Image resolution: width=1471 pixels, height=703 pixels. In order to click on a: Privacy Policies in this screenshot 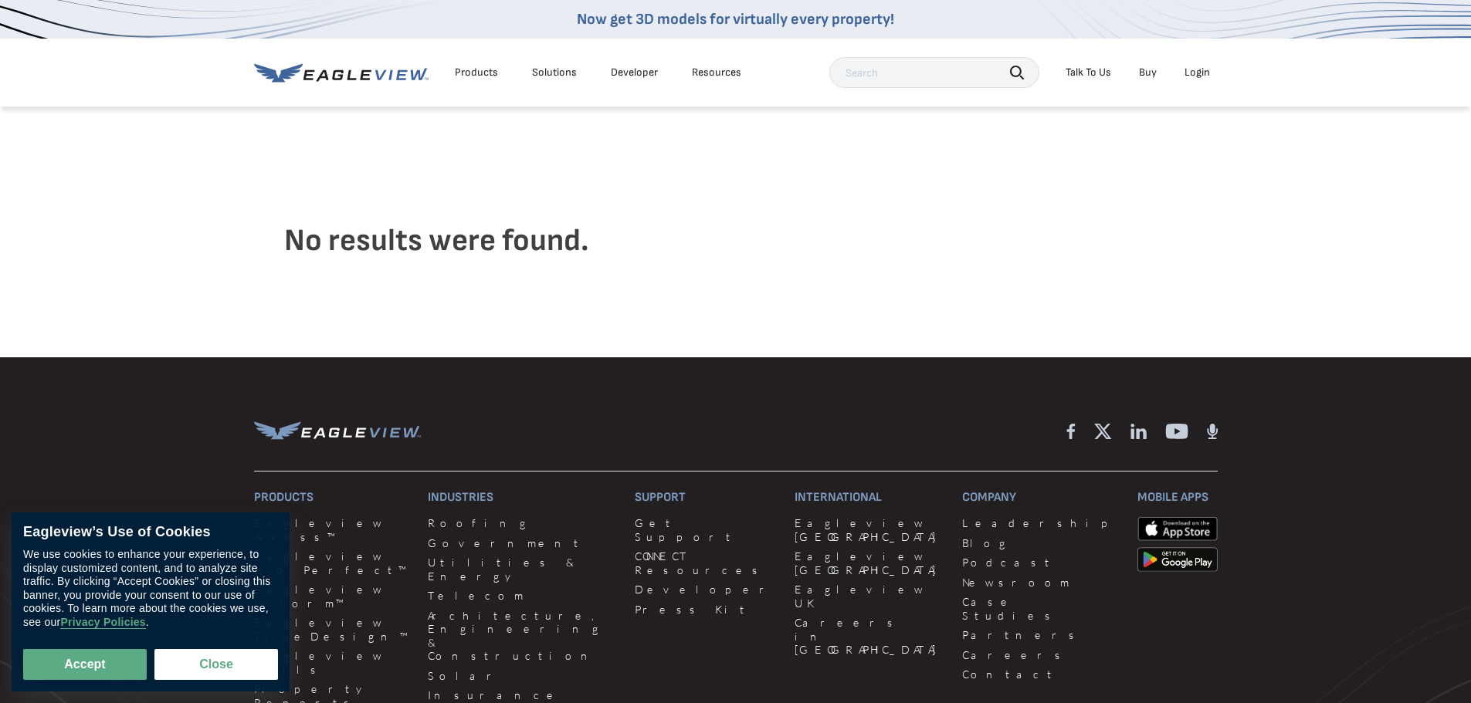, I will do `click(103, 623)`.